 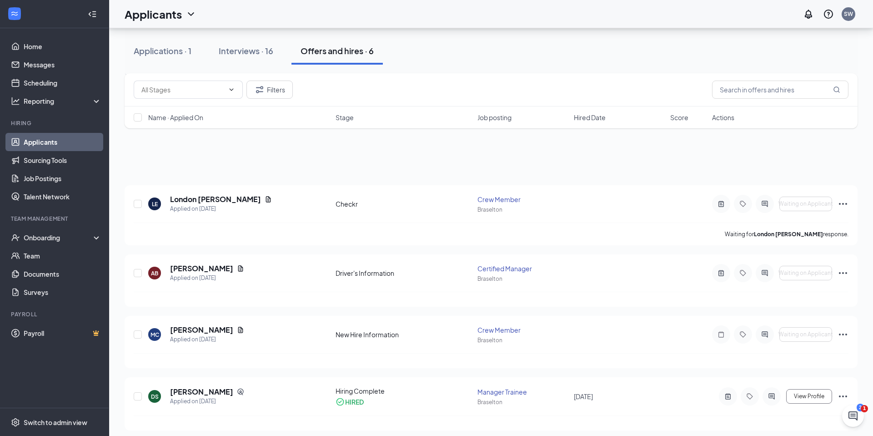 I want to click on div: SW, so click(x=848, y=14).